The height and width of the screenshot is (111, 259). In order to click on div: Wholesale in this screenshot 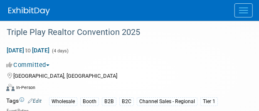, I will do `click(63, 102)`.